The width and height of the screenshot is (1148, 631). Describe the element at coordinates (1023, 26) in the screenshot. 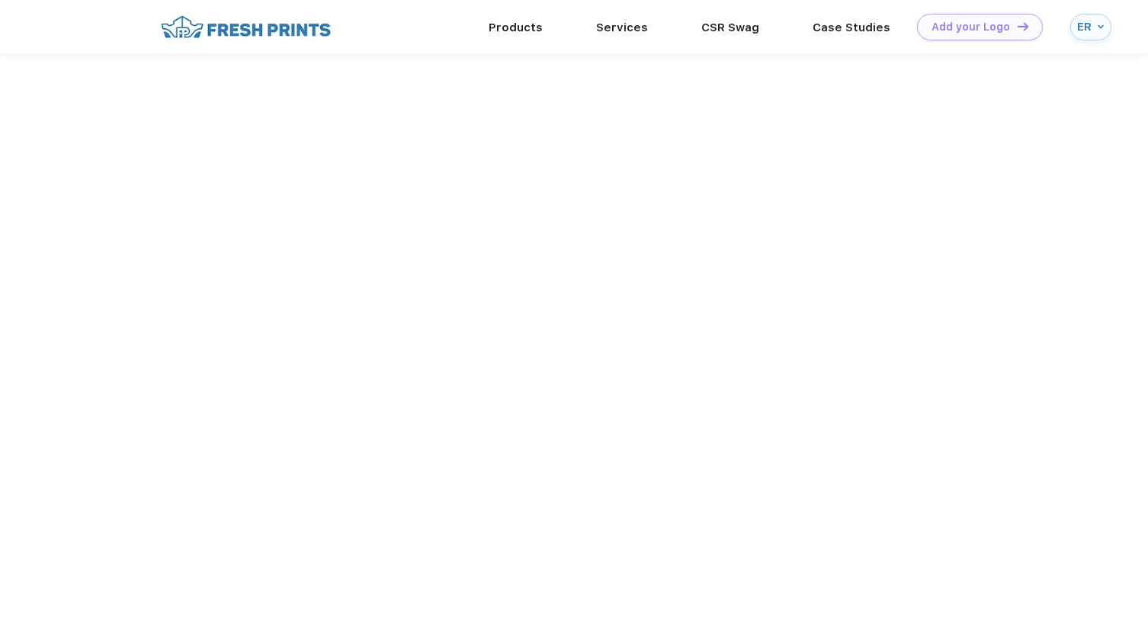

I see `img: DT` at that location.